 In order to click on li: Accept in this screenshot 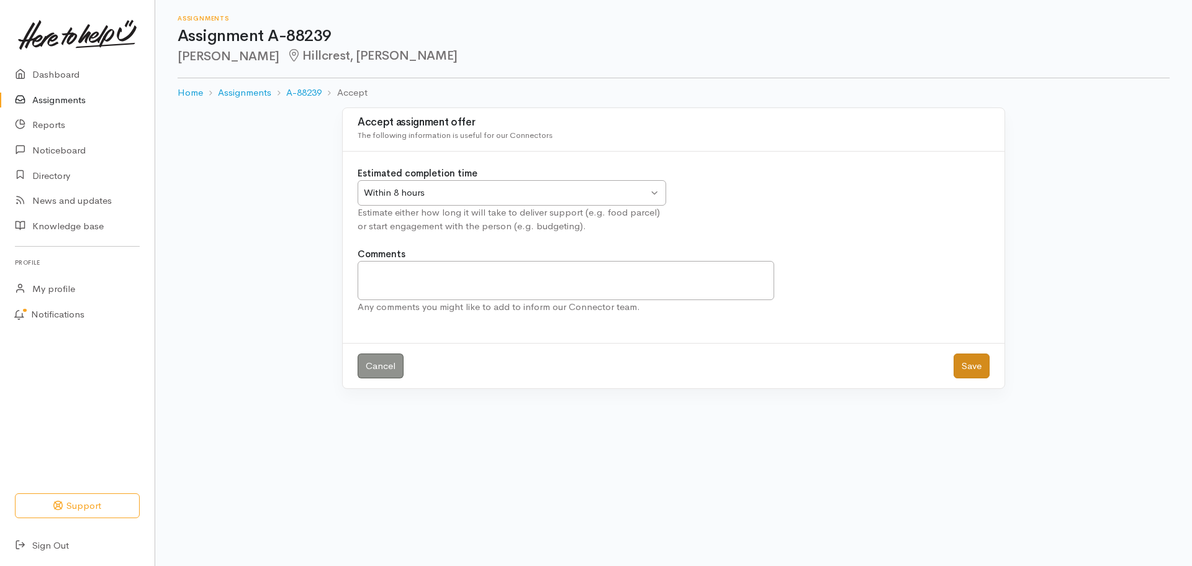, I will do `click(344, 93)`.